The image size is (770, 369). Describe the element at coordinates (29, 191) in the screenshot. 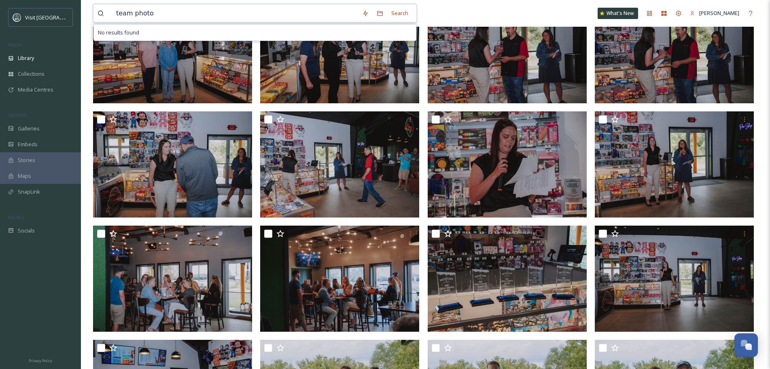

I see `span: SnapLink` at that location.